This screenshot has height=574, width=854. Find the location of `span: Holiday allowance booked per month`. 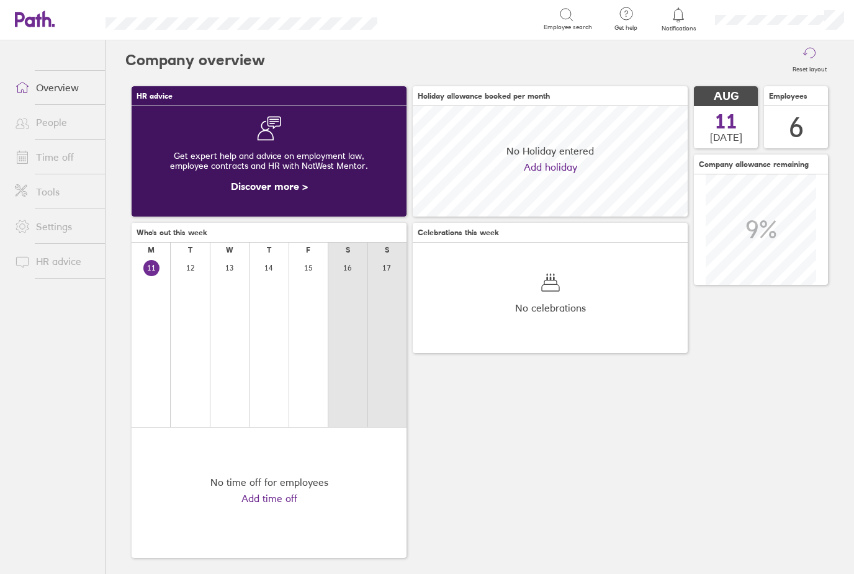

span: Holiday allowance booked per month is located at coordinates (483, 96).